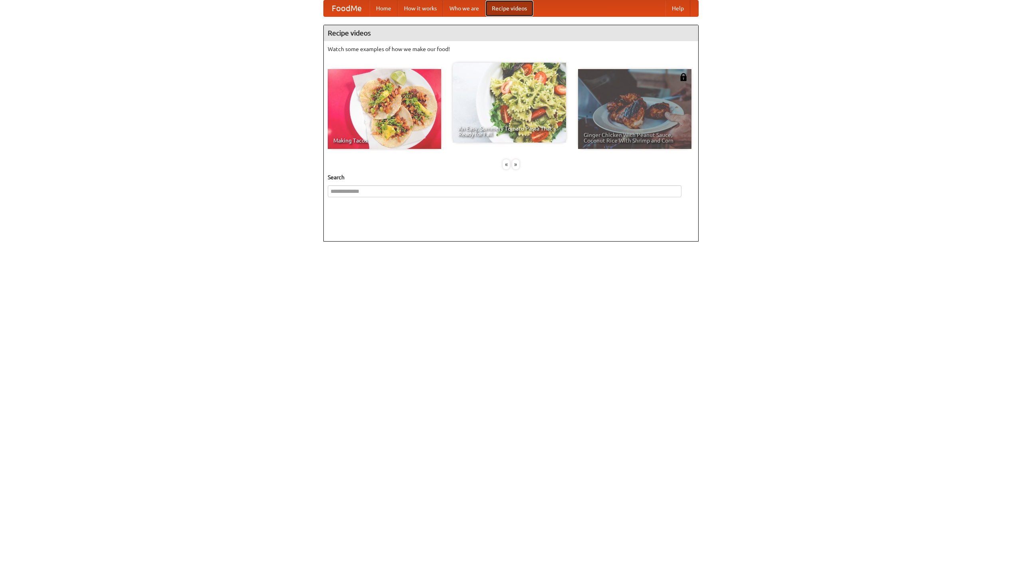  Describe the element at coordinates (678, 8) in the screenshot. I see `a: Help` at that location.